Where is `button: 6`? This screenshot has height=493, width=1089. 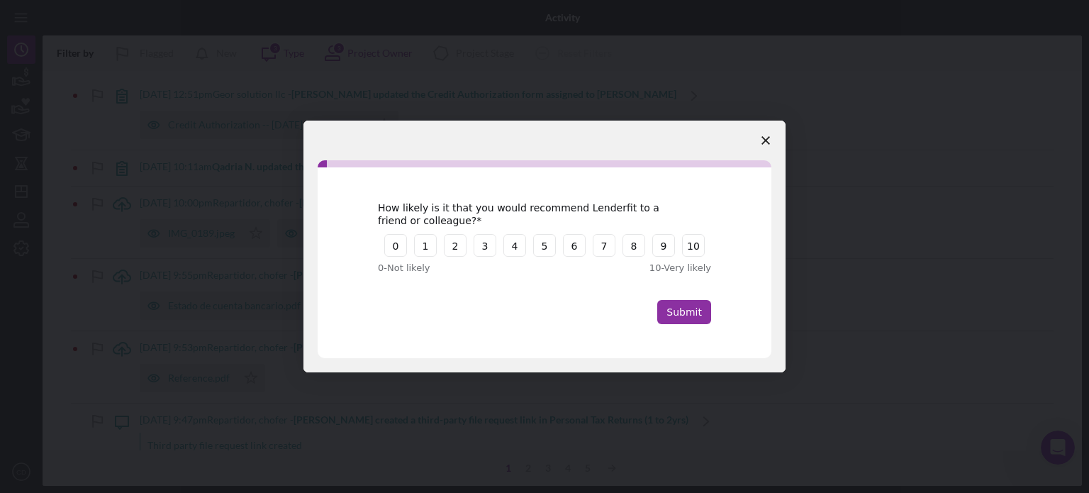
button: 6 is located at coordinates (575, 245).